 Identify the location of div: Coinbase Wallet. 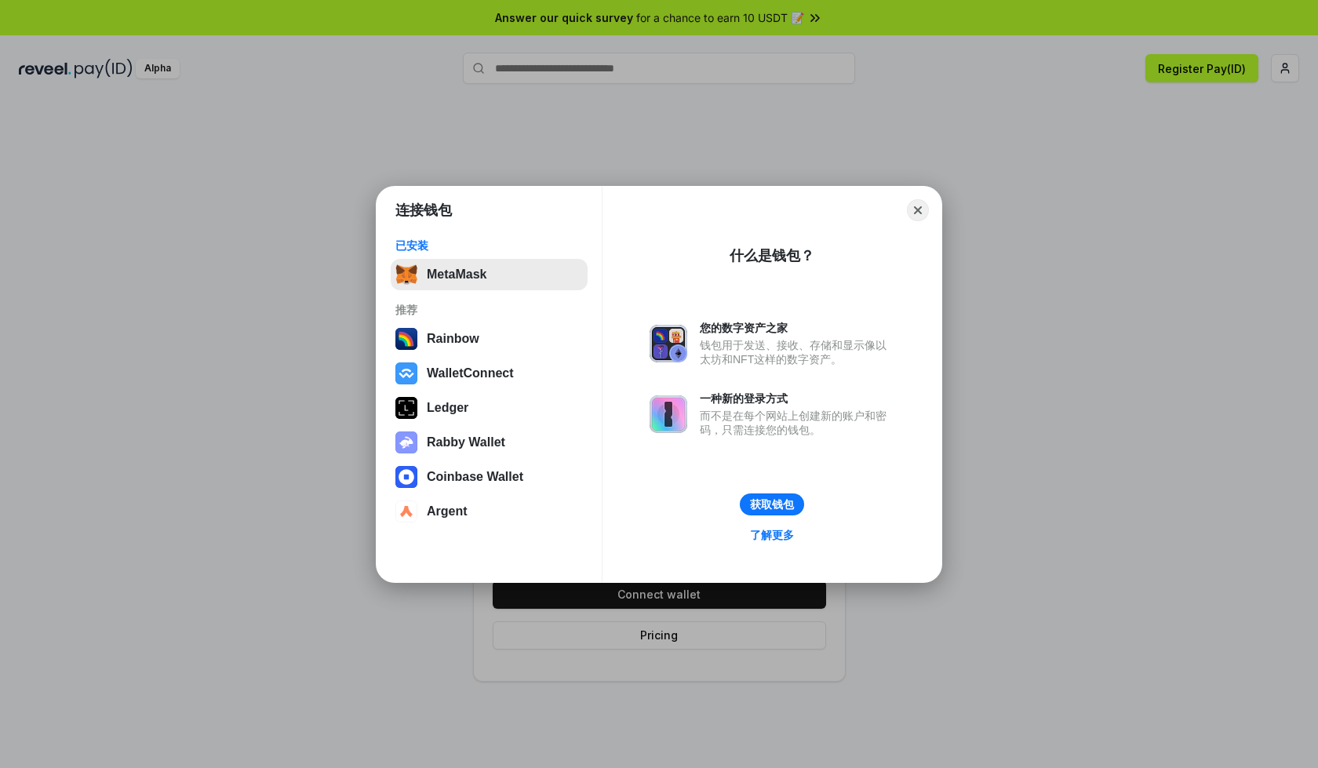
(475, 477).